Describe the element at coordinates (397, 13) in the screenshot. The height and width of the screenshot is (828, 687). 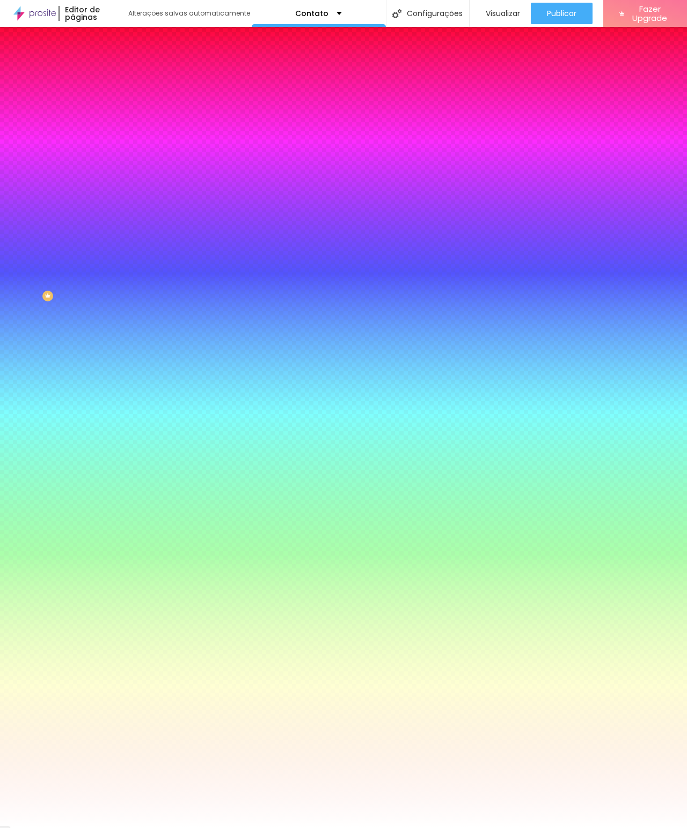
I see `img: Icone` at that location.